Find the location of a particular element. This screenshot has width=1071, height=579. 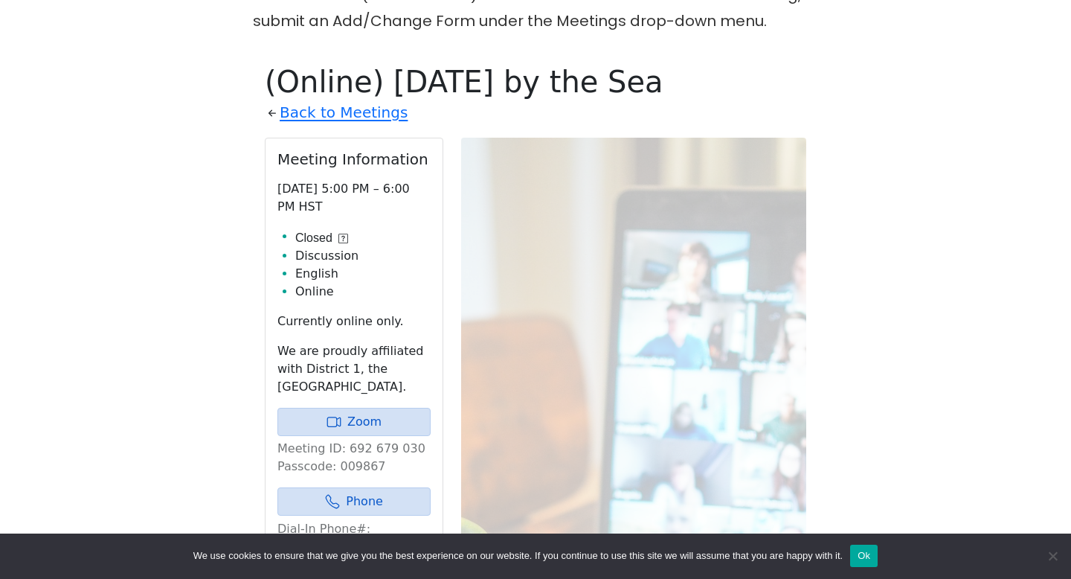

a: Back to Meetings is located at coordinates (344, 112).